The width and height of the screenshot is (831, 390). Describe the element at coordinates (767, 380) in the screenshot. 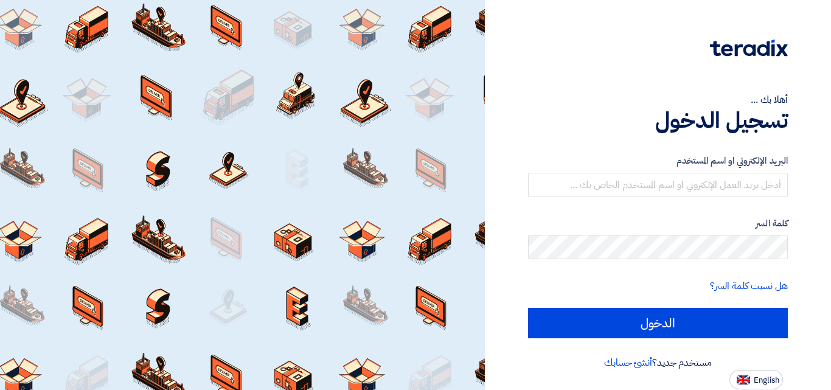

I see `span: English` at that location.